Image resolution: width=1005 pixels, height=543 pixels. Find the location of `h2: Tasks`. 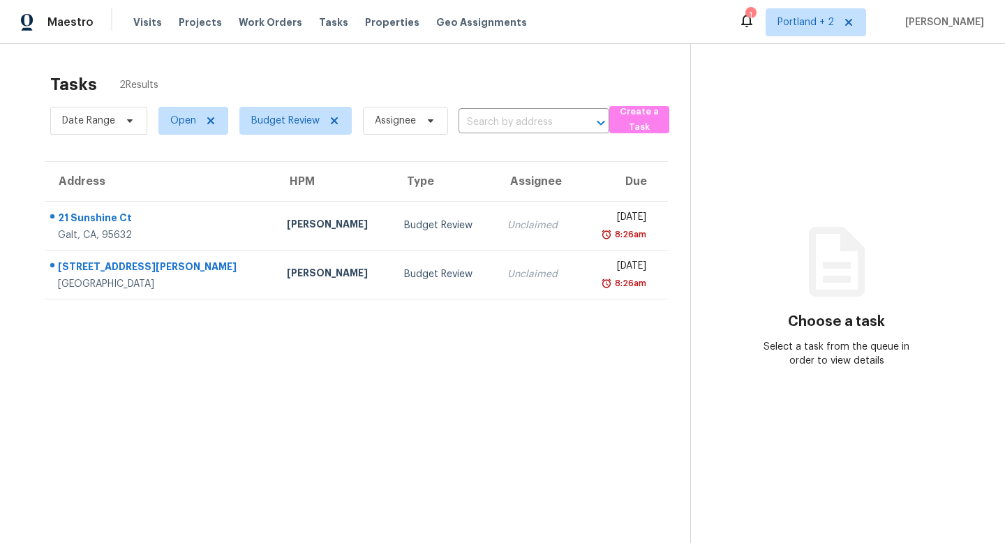

h2: Tasks is located at coordinates (73, 84).